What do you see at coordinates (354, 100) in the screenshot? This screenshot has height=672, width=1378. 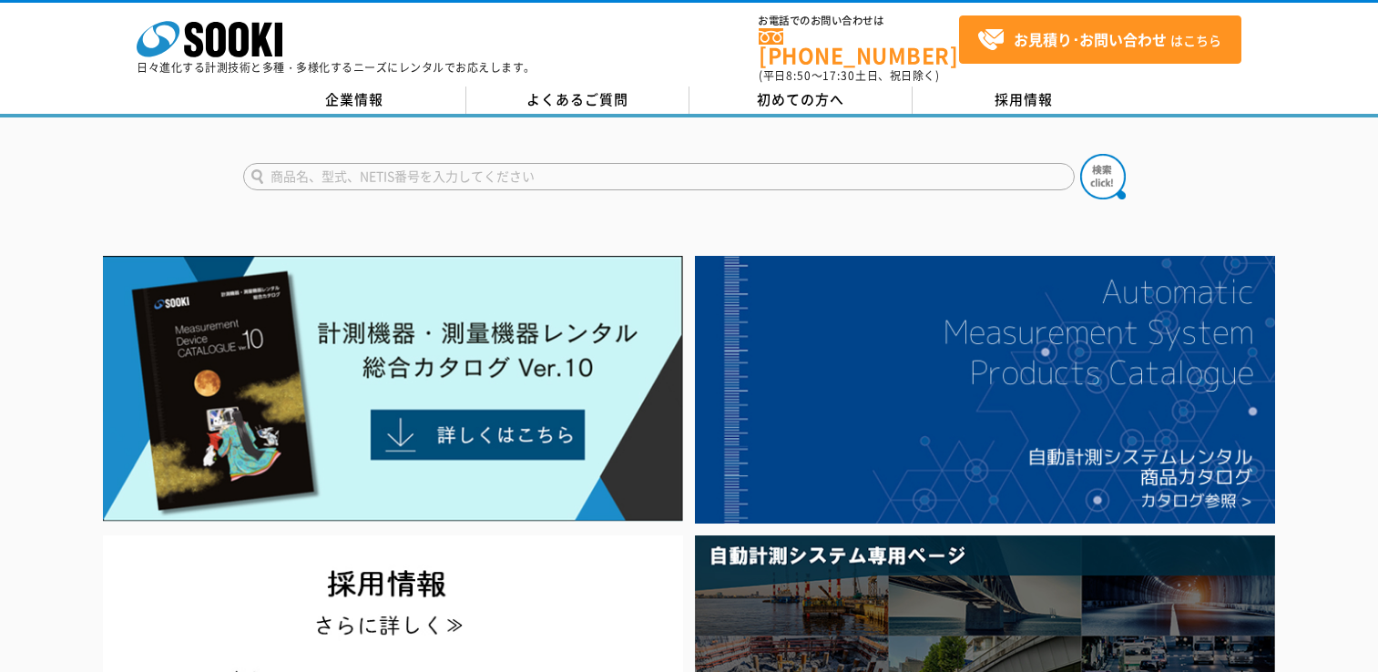 I see `a: 企業情報` at bounding box center [354, 100].